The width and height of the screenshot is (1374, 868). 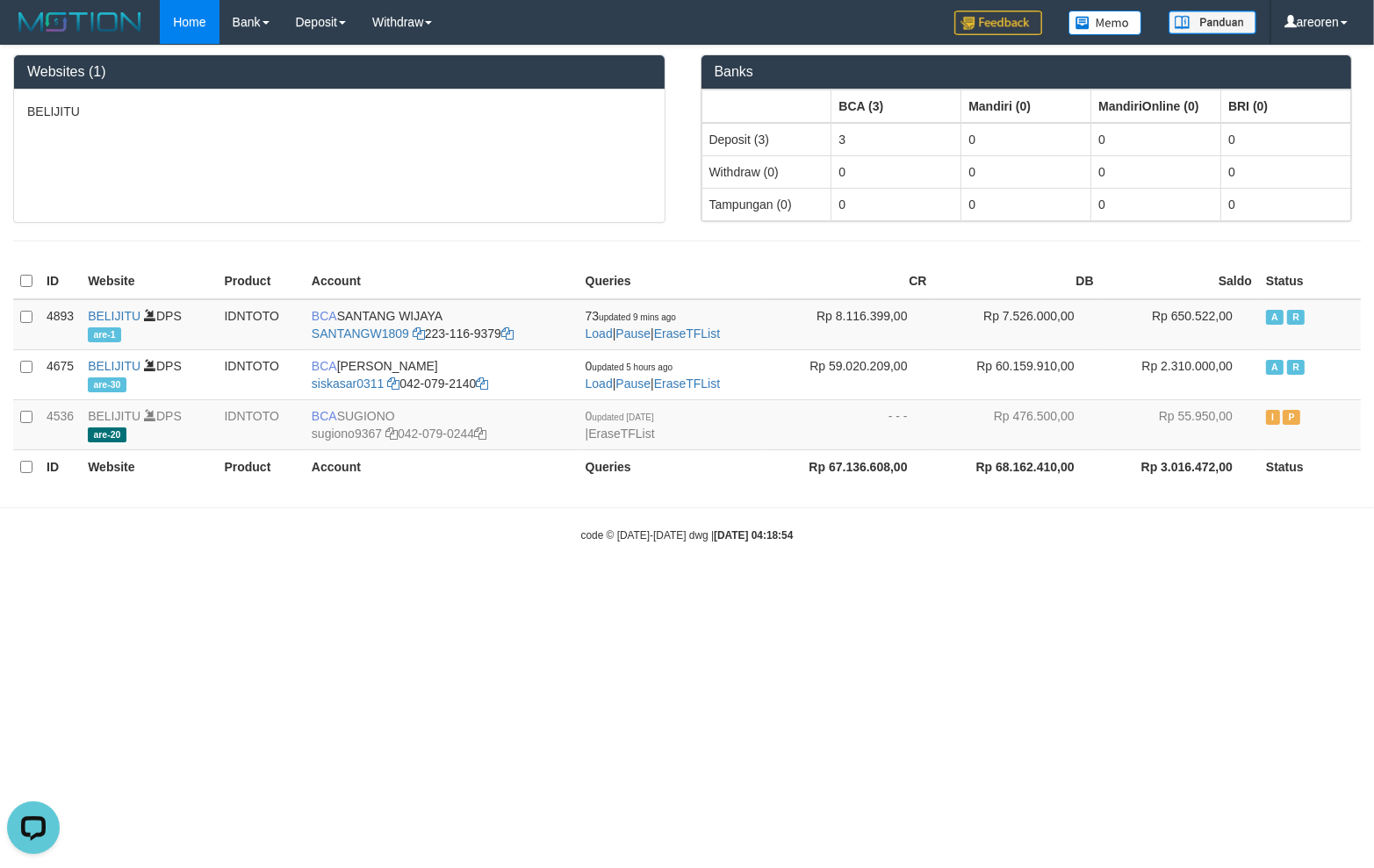 I want to click on span: Inactive, so click(x=1272, y=417).